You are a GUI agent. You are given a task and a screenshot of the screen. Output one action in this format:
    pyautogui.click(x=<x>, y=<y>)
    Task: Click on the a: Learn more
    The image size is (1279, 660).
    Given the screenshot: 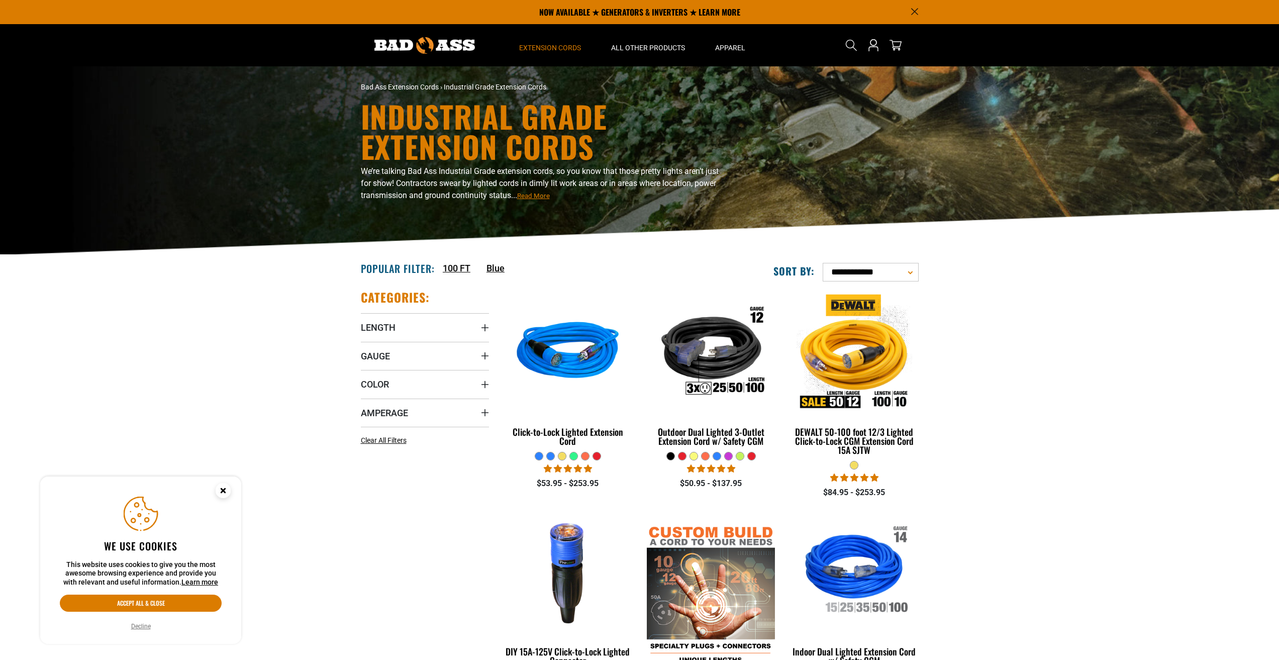 What is the action you would take?
    pyautogui.click(x=199, y=582)
    